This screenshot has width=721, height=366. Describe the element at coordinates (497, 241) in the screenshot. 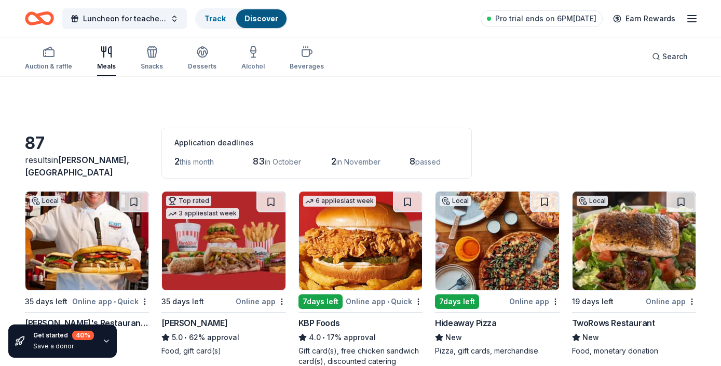

I see `img: Image for Hideaway Pizza` at that location.